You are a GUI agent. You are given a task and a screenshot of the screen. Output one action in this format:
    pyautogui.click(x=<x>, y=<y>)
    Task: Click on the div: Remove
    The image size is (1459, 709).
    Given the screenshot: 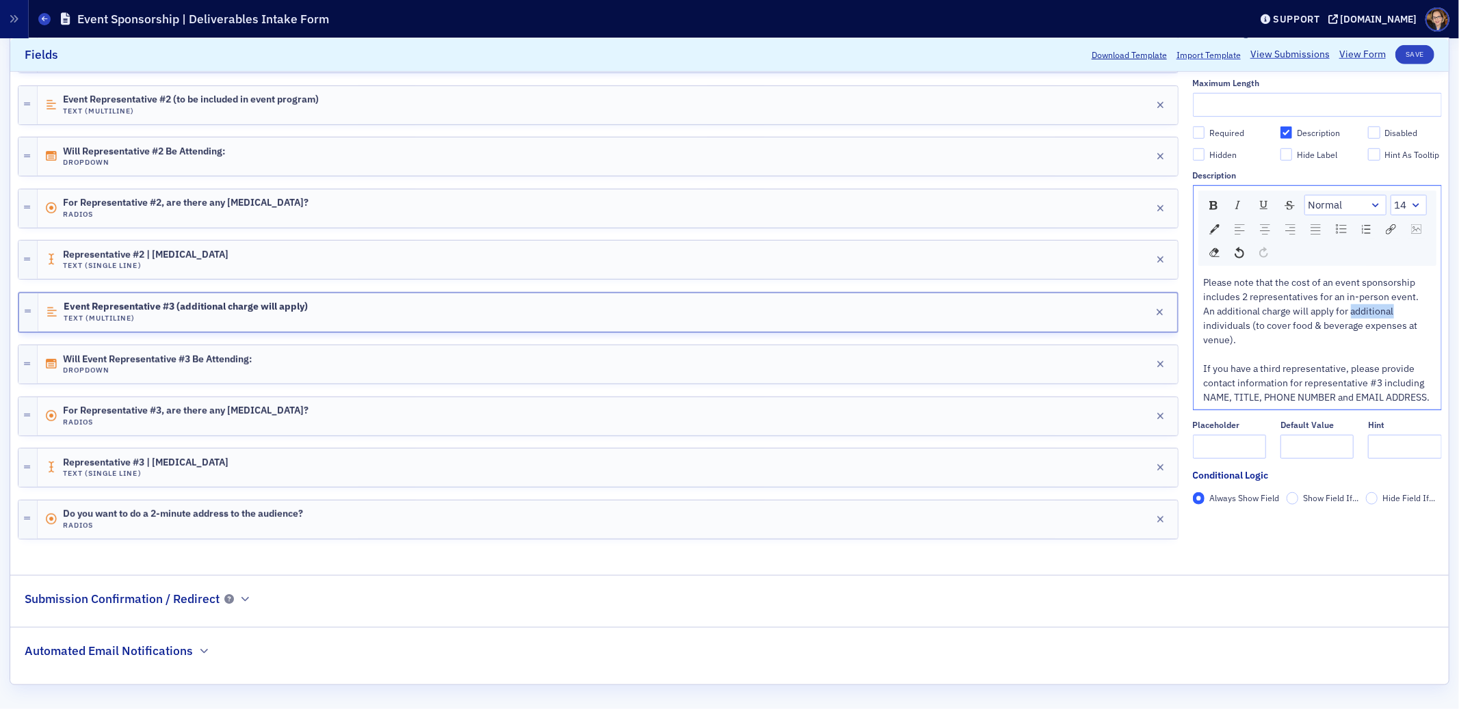 What is the action you would take?
    pyautogui.click(x=1214, y=252)
    